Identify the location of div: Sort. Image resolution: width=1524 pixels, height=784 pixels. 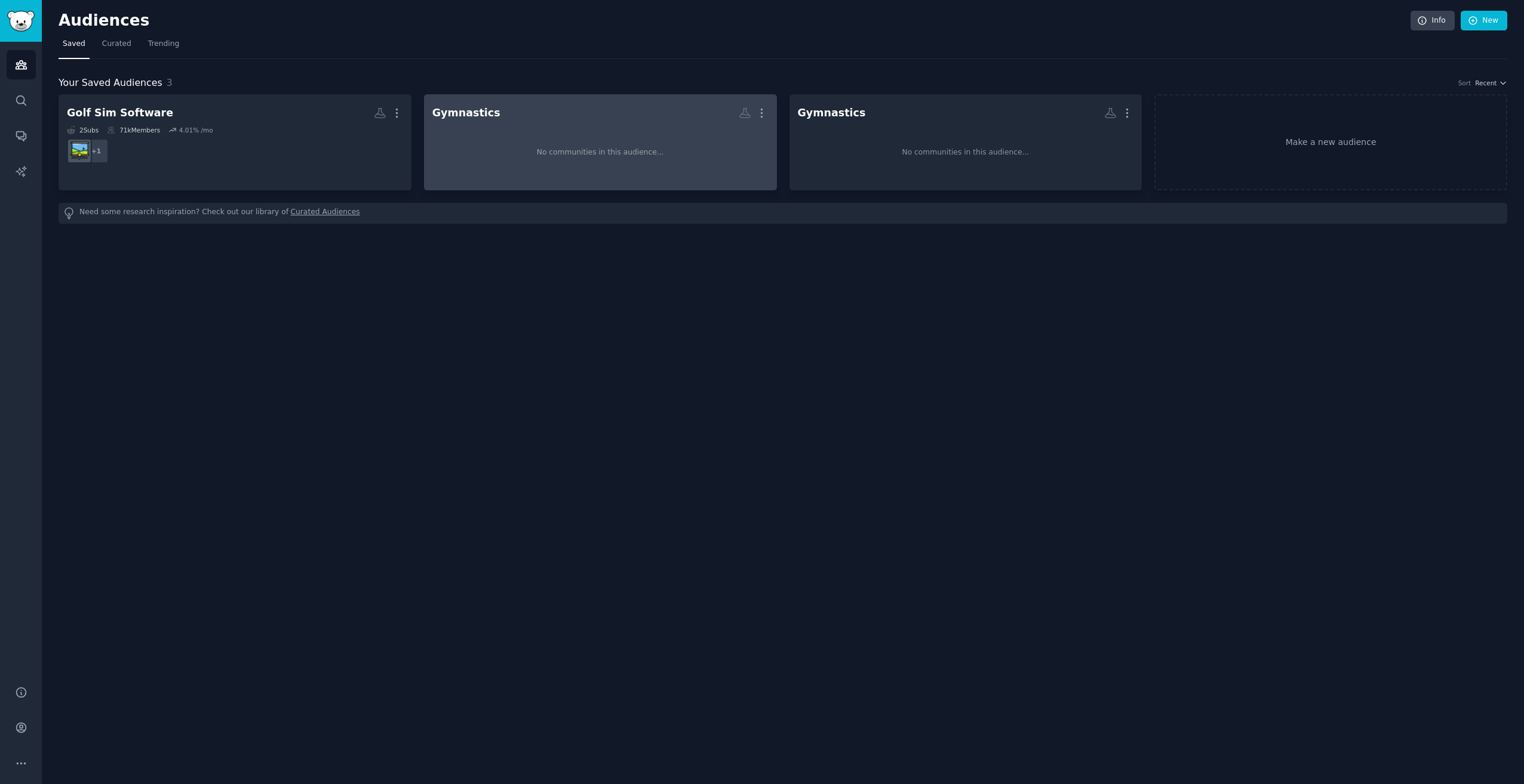
(1464, 83).